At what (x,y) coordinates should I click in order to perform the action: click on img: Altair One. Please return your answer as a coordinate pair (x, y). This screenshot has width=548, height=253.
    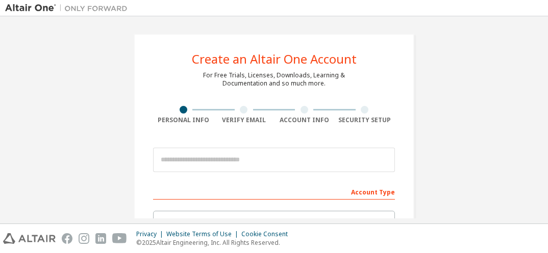
    Looking at the image, I should click on (69, 8).